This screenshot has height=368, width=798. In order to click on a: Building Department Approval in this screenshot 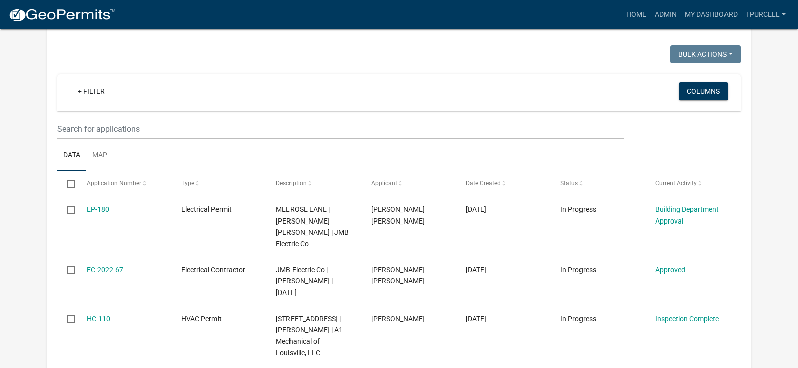, I will do `click(687, 215)`.